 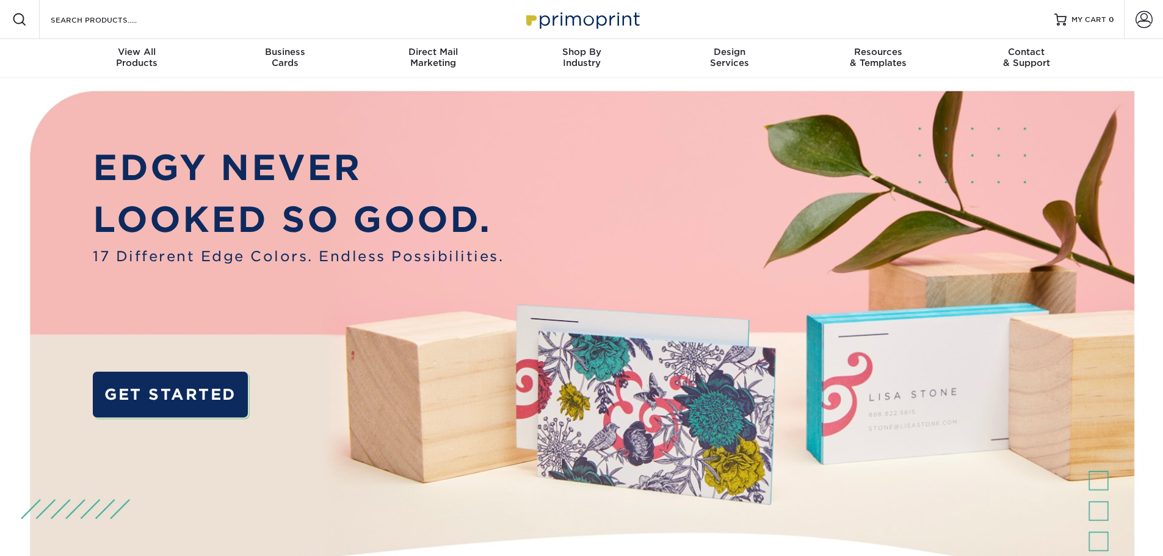 What do you see at coordinates (137, 59) in the screenshot?
I see `a: View AllProducts` at bounding box center [137, 59].